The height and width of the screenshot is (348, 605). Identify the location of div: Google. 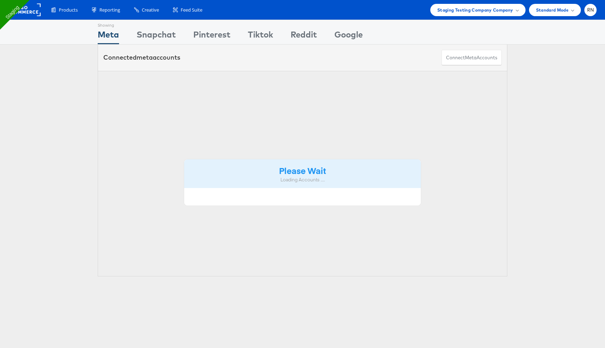
(349, 36).